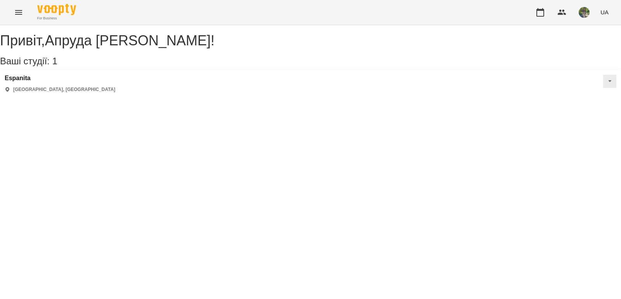 This screenshot has width=621, height=299. What do you see at coordinates (60, 78) in the screenshot?
I see `h3: Espanita` at bounding box center [60, 78].